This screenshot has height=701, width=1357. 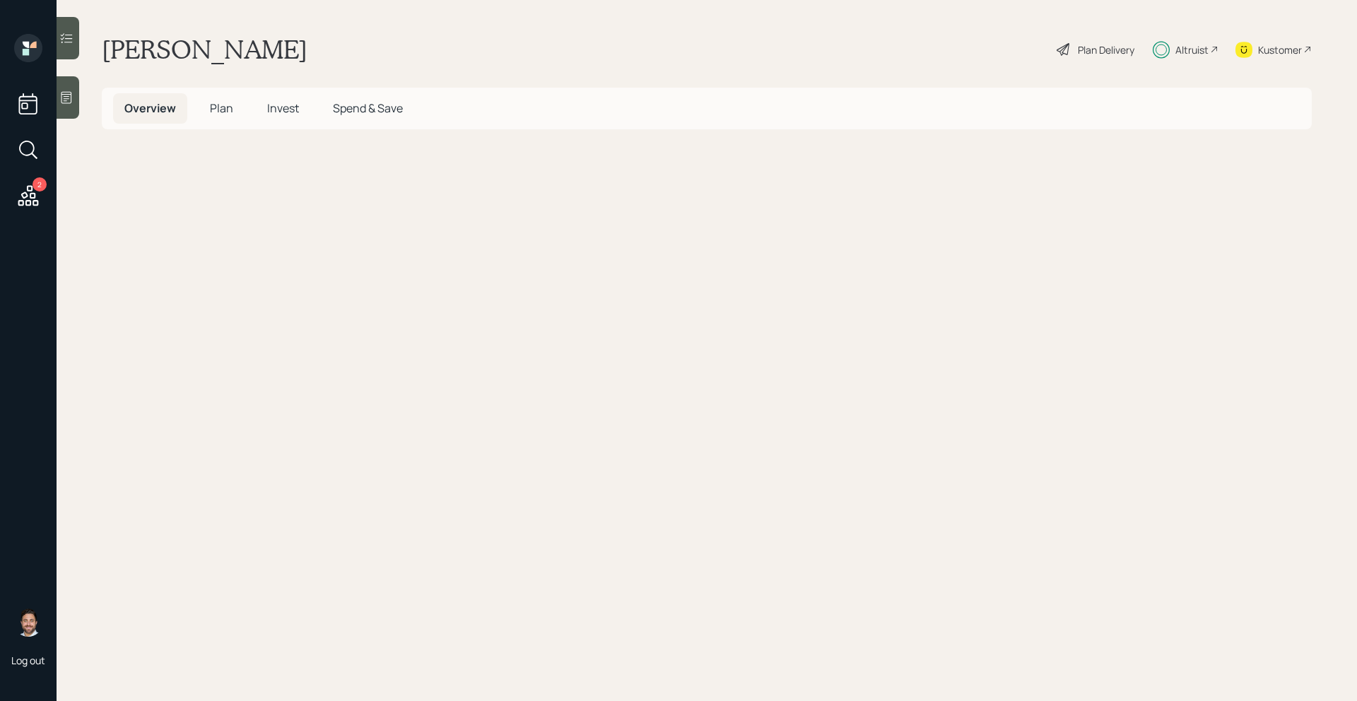 What do you see at coordinates (221, 108) in the screenshot?
I see `span: Plan` at bounding box center [221, 108].